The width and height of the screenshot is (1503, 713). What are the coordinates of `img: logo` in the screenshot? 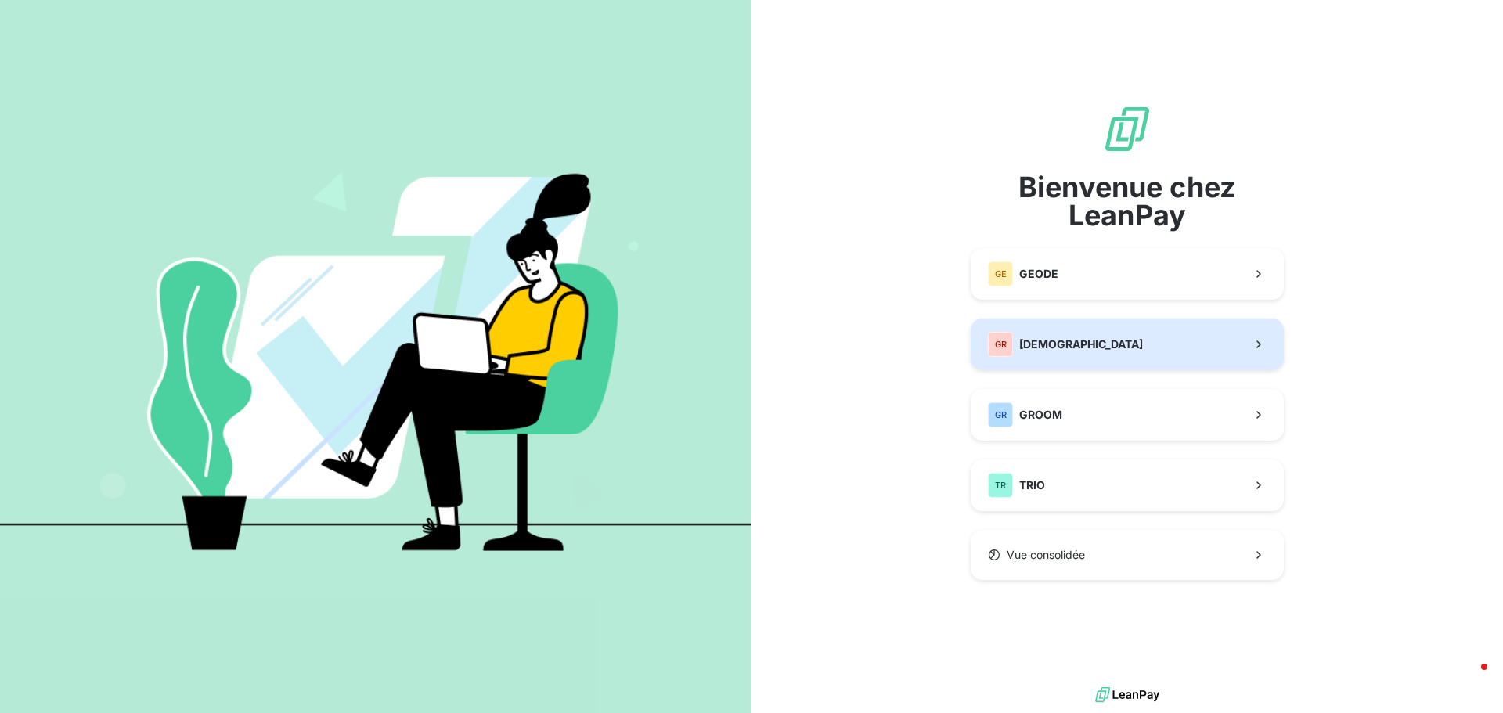 It's located at (1127, 695).